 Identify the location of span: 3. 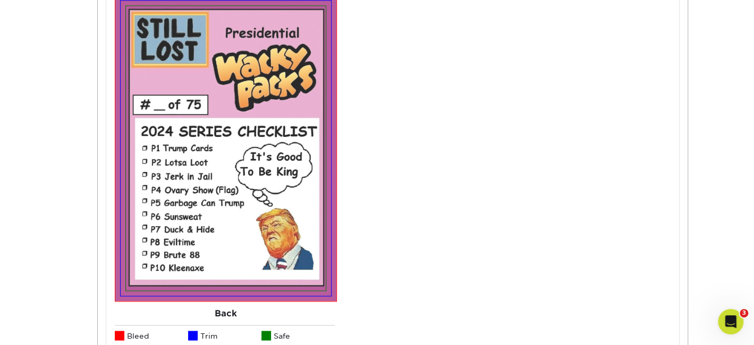
(744, 313).